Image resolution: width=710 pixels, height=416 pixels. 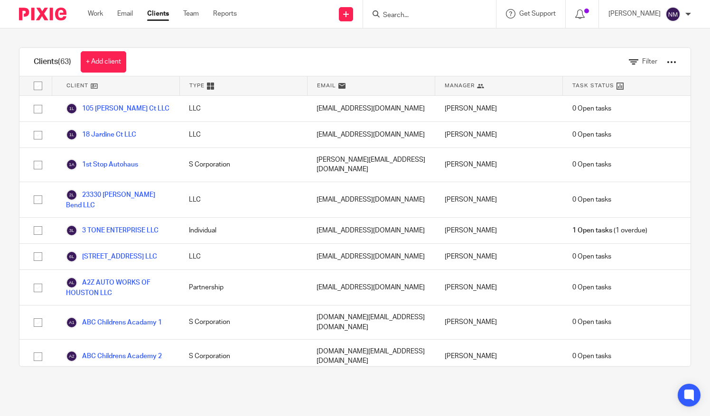 I want to click on a: Reports, so click(x=225, y=14).